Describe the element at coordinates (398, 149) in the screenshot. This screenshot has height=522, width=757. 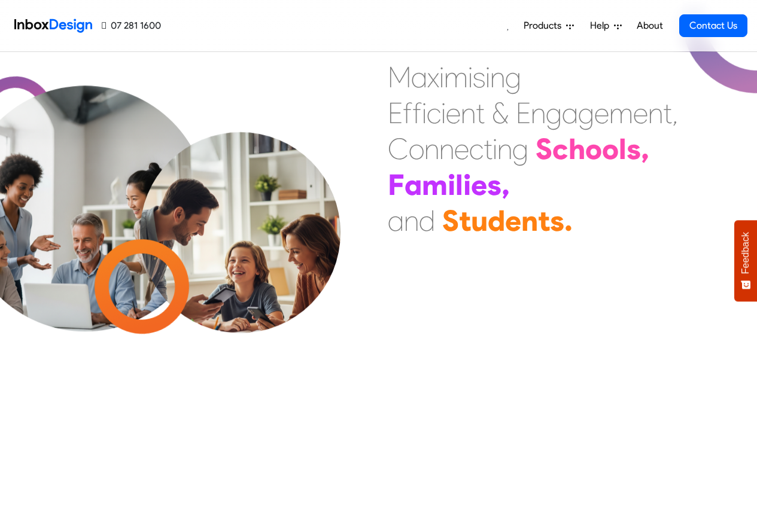
I see `div: C` at that location.